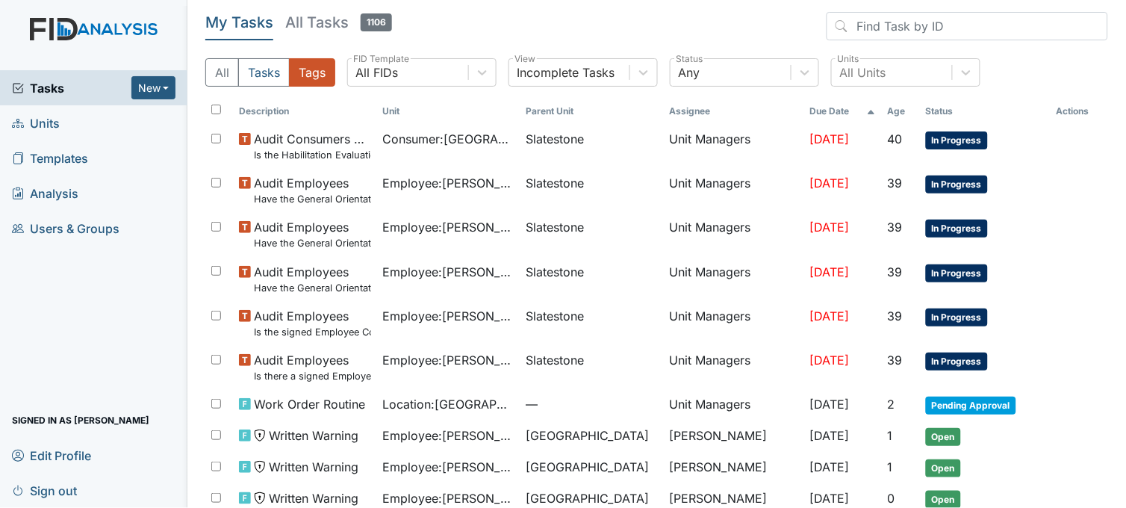  I want to click on span: 1106, so click(376, 22).